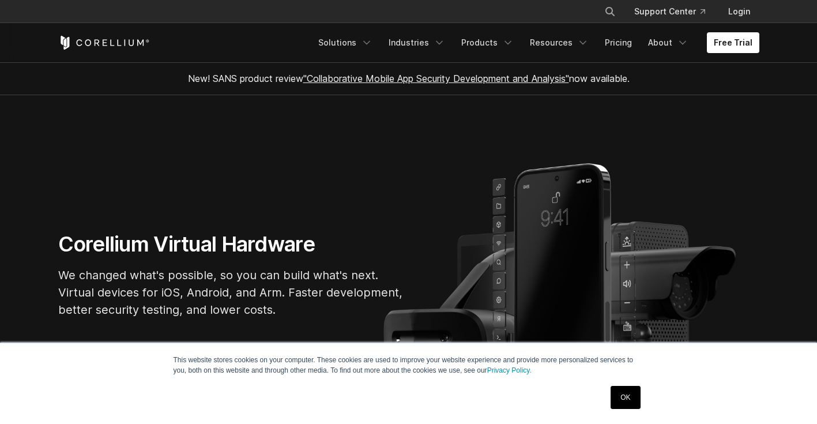 The width and height of the screenshot is (817, 424). What do you see at coordinates (436, 78) in the screenshot?
I see `a: "Collaborative Mobile App Security Development and Analysis"` at bounding box center [436, 78].